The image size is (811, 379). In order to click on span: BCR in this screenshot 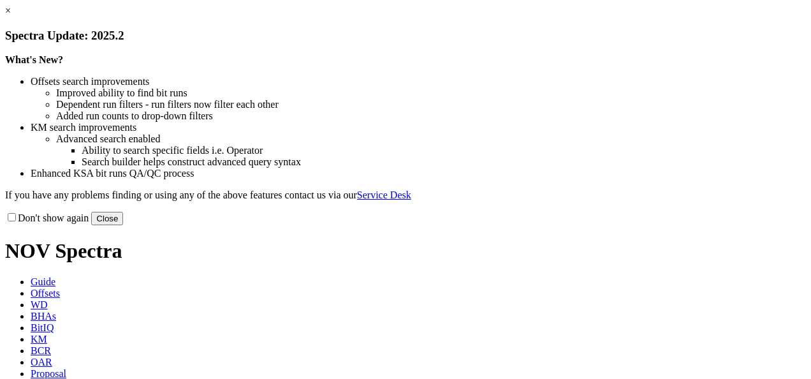, I will do `click(41, 350)`.